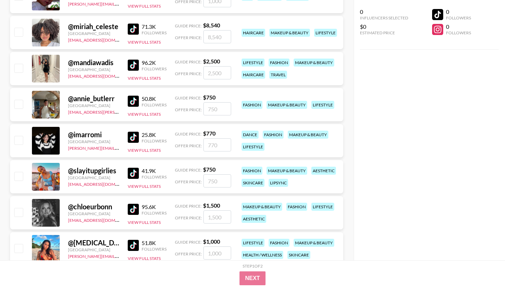 The width and height of the screenshot is (505, 288). What do you see at coordinates (253, 266) in the screenshot?
I see `div: Step 1 of 2` at bounding box center [253, 266].